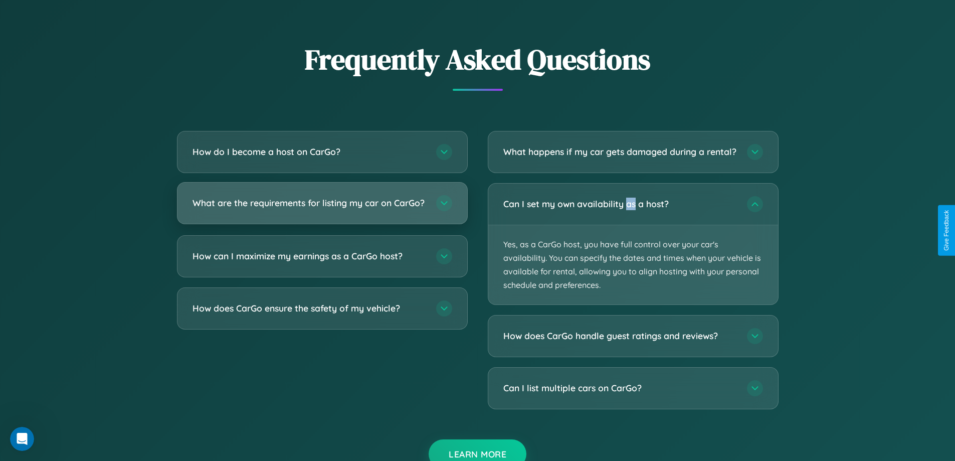 The image size is (955, 461). I want to click on h3: What happens if my car gets damaged during a rental?, so click(620, 151).